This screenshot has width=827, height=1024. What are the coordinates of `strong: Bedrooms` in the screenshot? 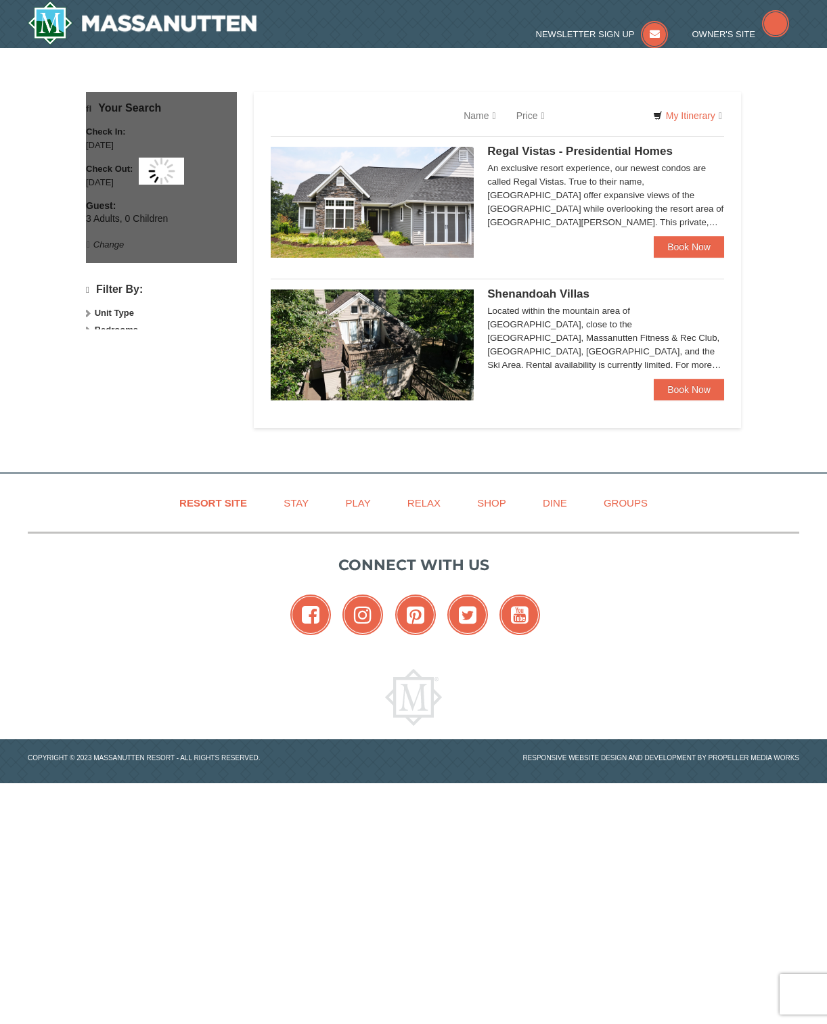 It's located at (116, 329).